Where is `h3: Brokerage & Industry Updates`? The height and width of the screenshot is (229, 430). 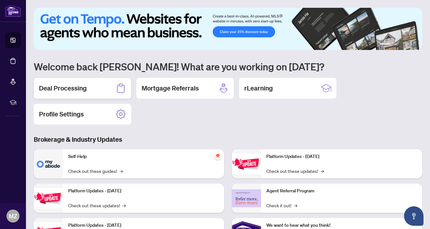 h3: Brokerage & Industry Updates is located at coordinates (228, 140).